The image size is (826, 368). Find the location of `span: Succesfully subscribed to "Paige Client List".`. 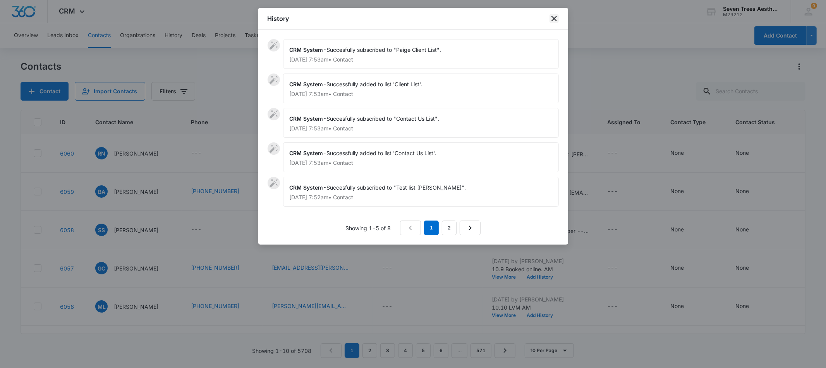

span: Succesfully subscribed to "Paige Client List". is located at coordinates (384, 50).